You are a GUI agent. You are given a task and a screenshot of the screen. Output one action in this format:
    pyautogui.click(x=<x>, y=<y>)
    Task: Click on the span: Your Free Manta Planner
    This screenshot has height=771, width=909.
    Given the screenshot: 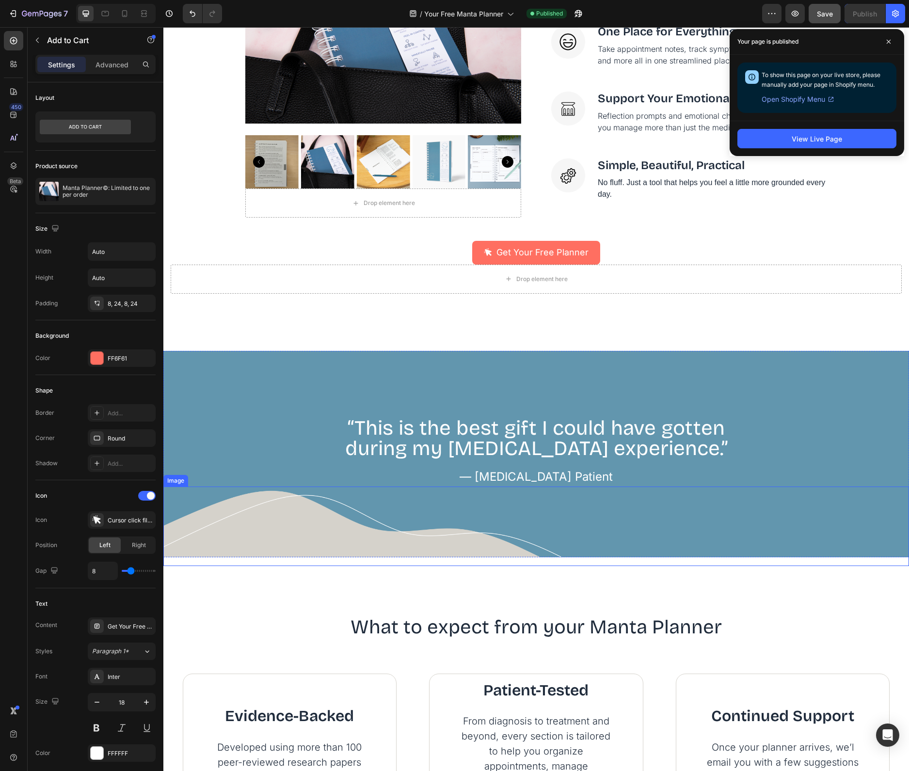 What is the action you would take?
    pyautogui.click(x=464, y=14)
    